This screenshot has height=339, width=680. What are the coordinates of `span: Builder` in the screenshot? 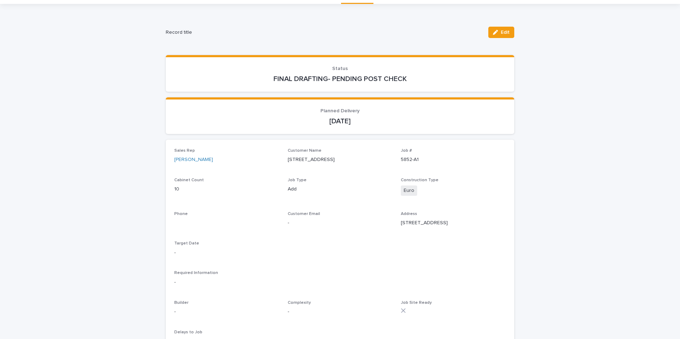 It's located at (181, 303).